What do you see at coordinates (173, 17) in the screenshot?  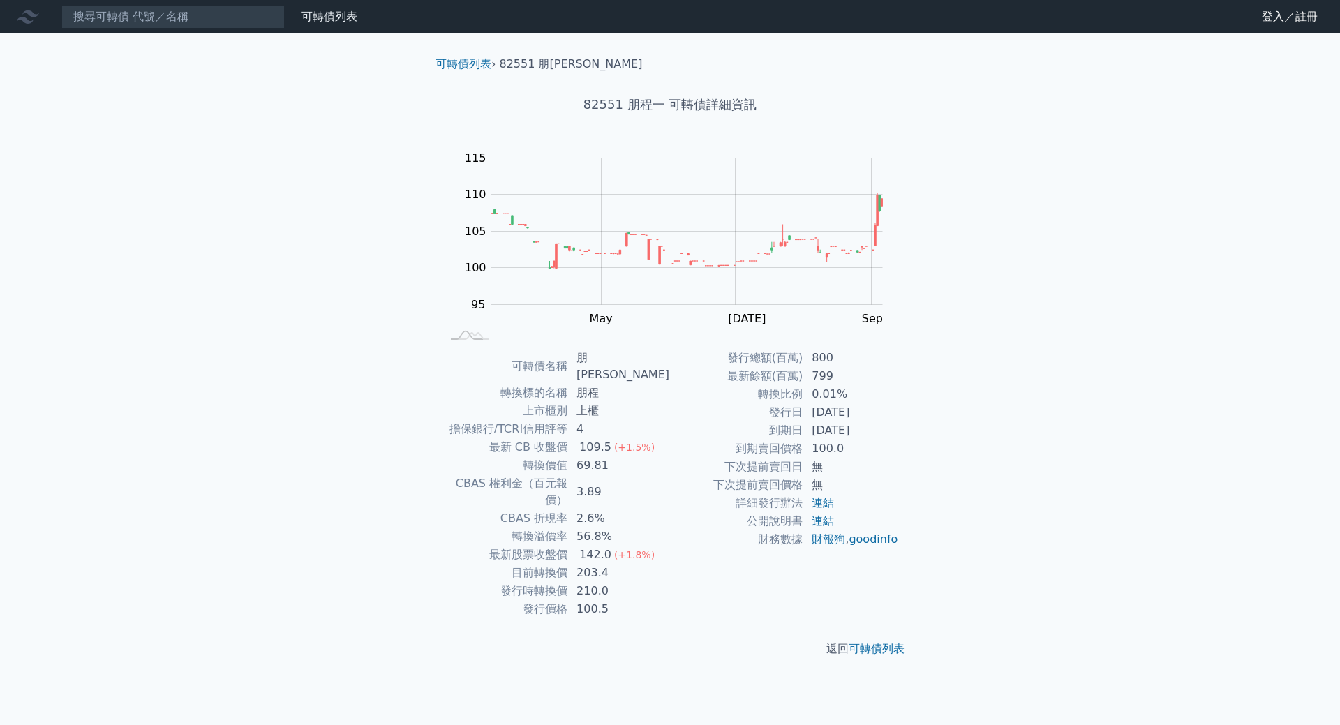 I see `input: 搜尋可轉債 代號／名稱` at bounding box center [173, 17].